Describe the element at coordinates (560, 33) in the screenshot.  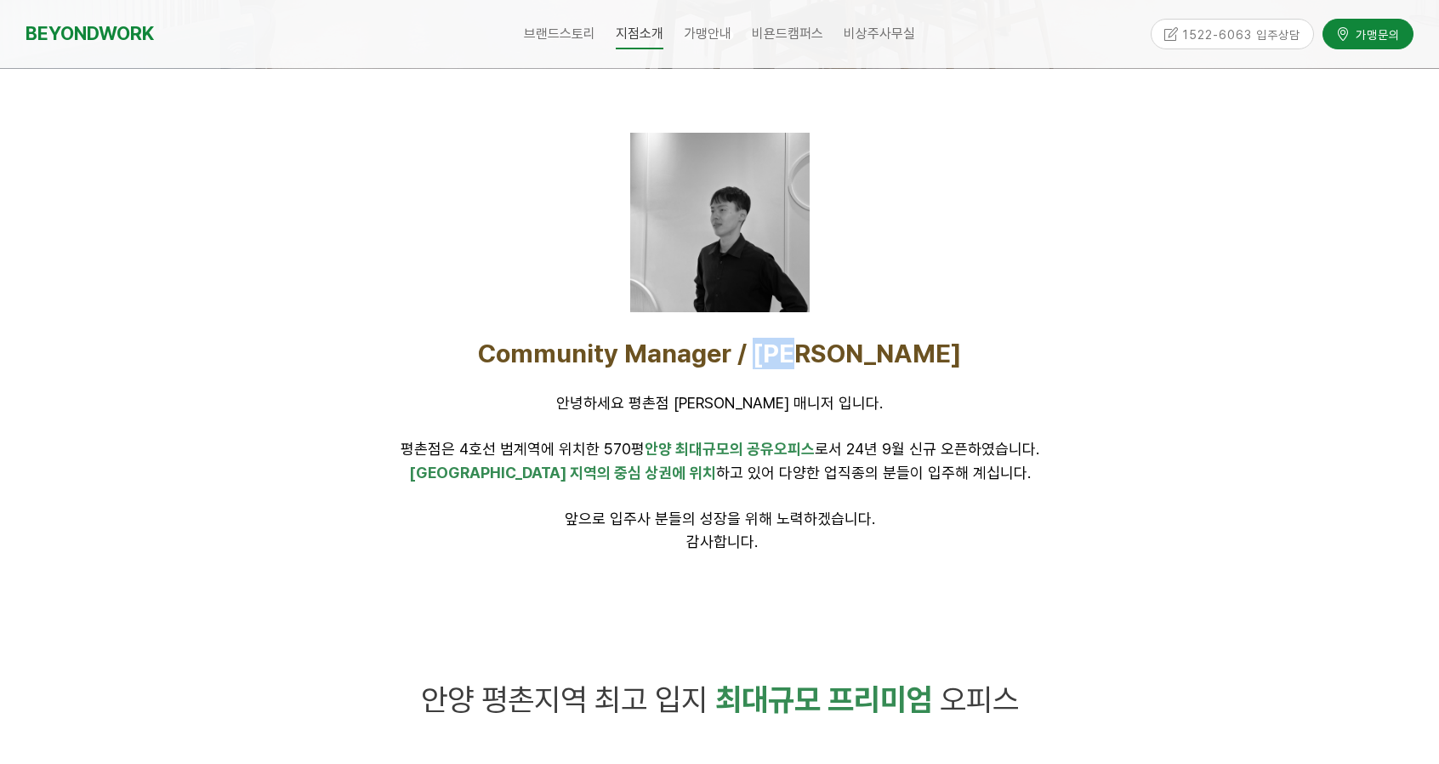
I see `span: 브랜드스토리` at that location.